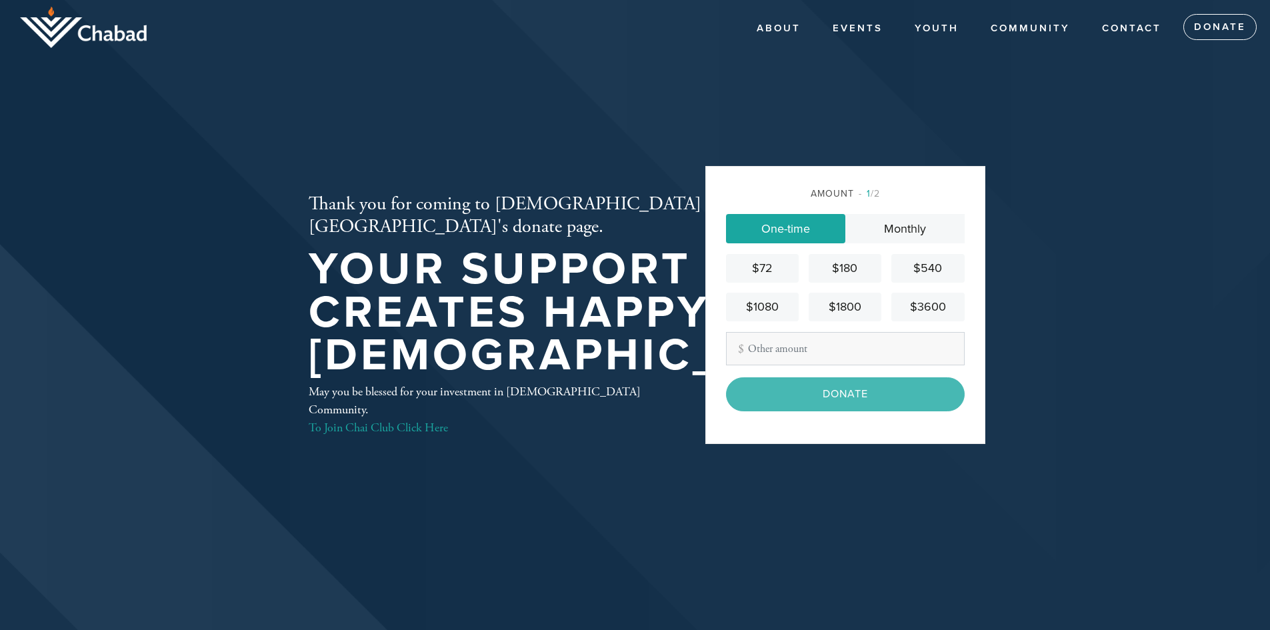 This screenshot has width=1270, height=630. I want to click on a: Donate, so click(1220, 27).